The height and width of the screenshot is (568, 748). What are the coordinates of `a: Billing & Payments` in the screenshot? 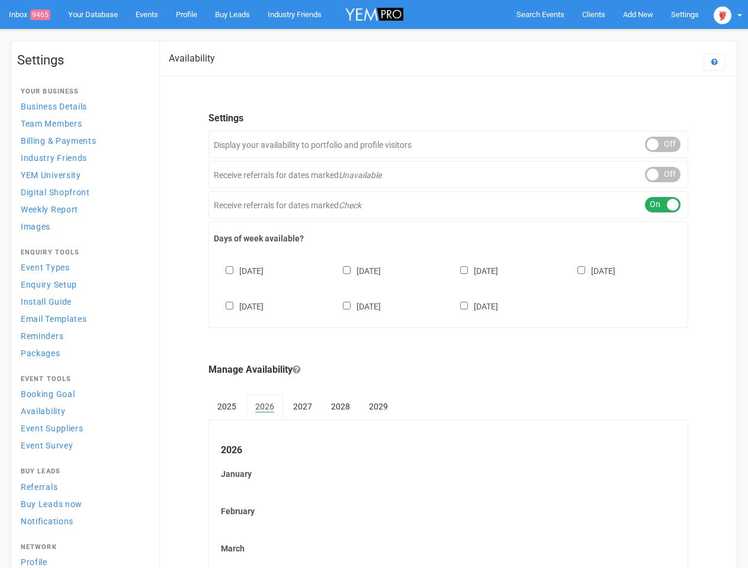 It's located at (82, 140).